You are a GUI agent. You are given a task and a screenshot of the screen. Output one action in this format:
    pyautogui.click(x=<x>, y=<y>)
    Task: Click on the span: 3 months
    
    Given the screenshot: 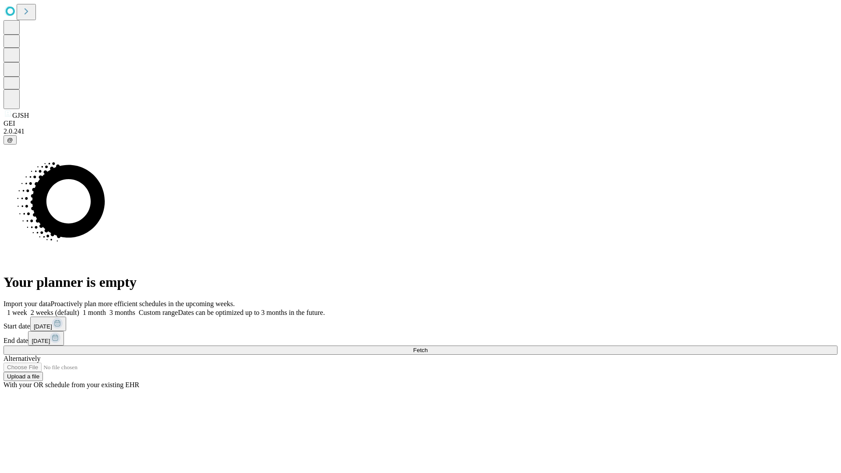 What is the action you would take?
    pyautogui.click(x=122, y=312)
    